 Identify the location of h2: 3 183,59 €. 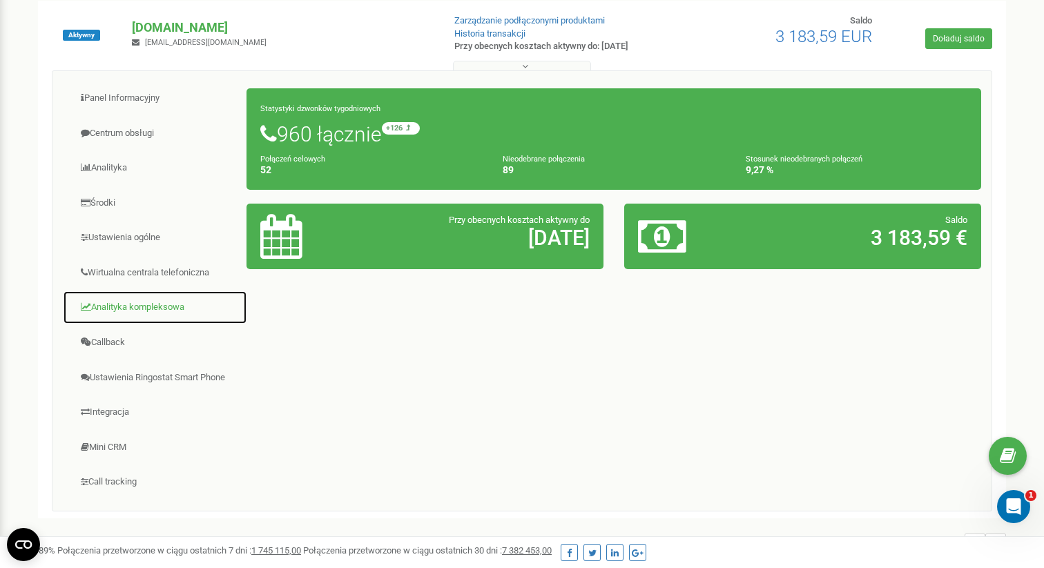
(861, 237).